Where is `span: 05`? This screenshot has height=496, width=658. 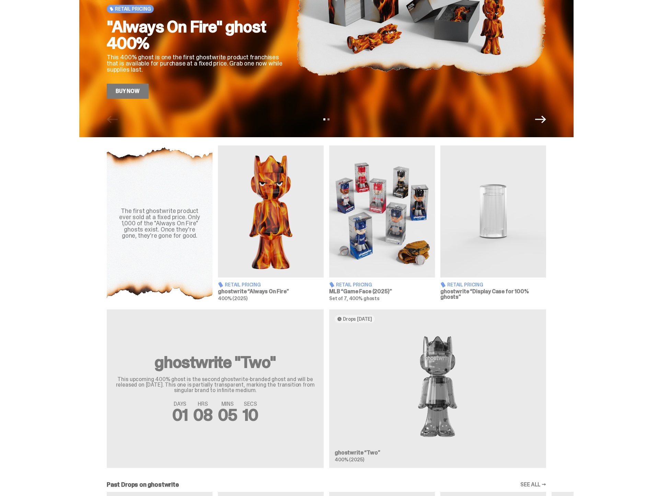
span: 05 is located at coordinates (228, 415).